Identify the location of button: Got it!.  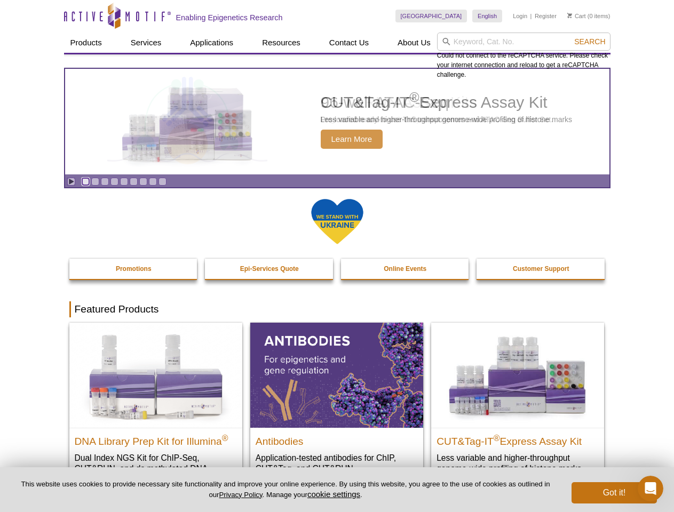
(614, 493).